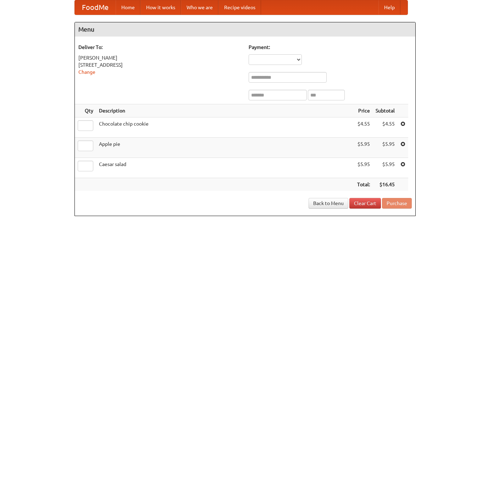 This screenshot has height=502, width=482. Describe the element at coordinates (365, 203) in the screenshot. I see `a: Clear Cart` at that location.